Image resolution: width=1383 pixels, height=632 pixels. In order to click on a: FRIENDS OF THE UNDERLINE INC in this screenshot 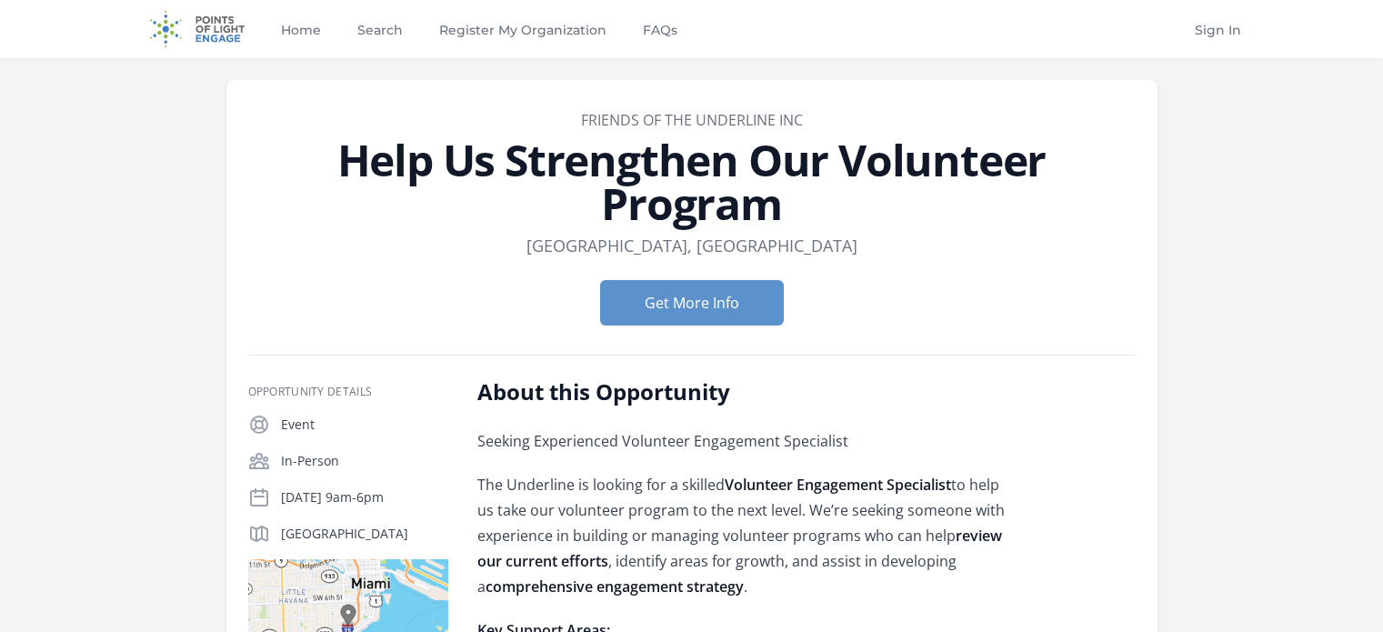, I will do `click(692, 120)`.